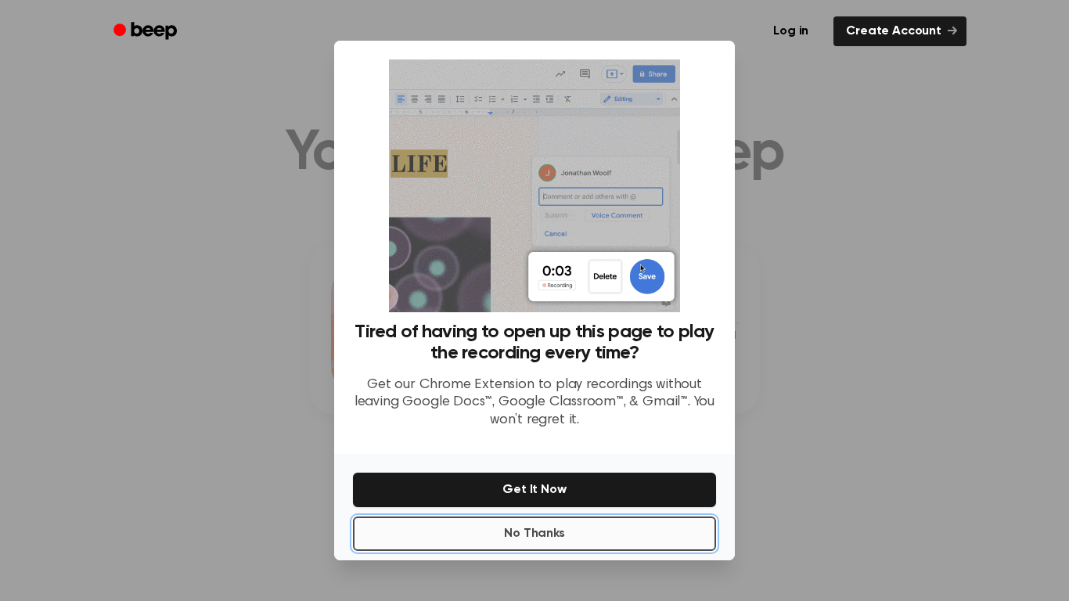 This screenshot has width=1069, height=601. Describe the element at coordinates (535, 534) in the screenshot. I see `button: No Thanks` at that location.